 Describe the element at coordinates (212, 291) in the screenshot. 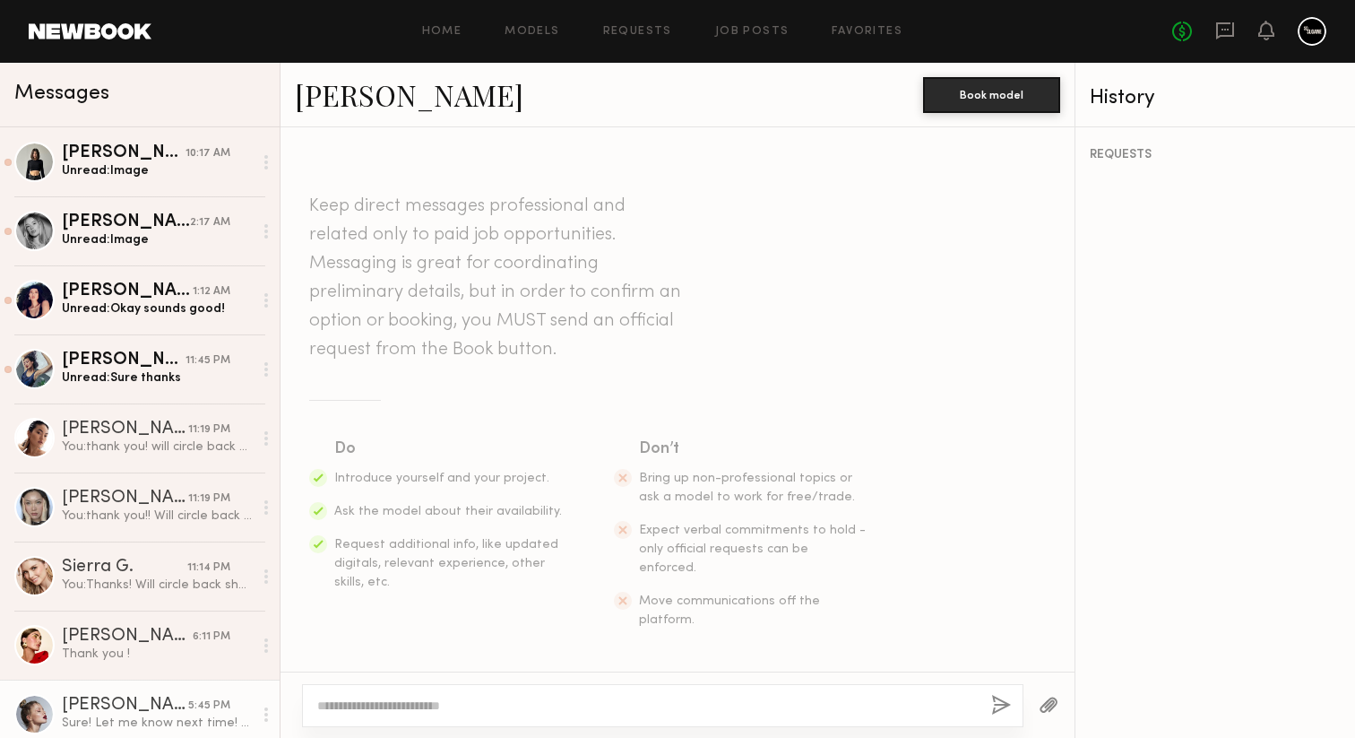

I see `div: 1:12 AM` at that location.